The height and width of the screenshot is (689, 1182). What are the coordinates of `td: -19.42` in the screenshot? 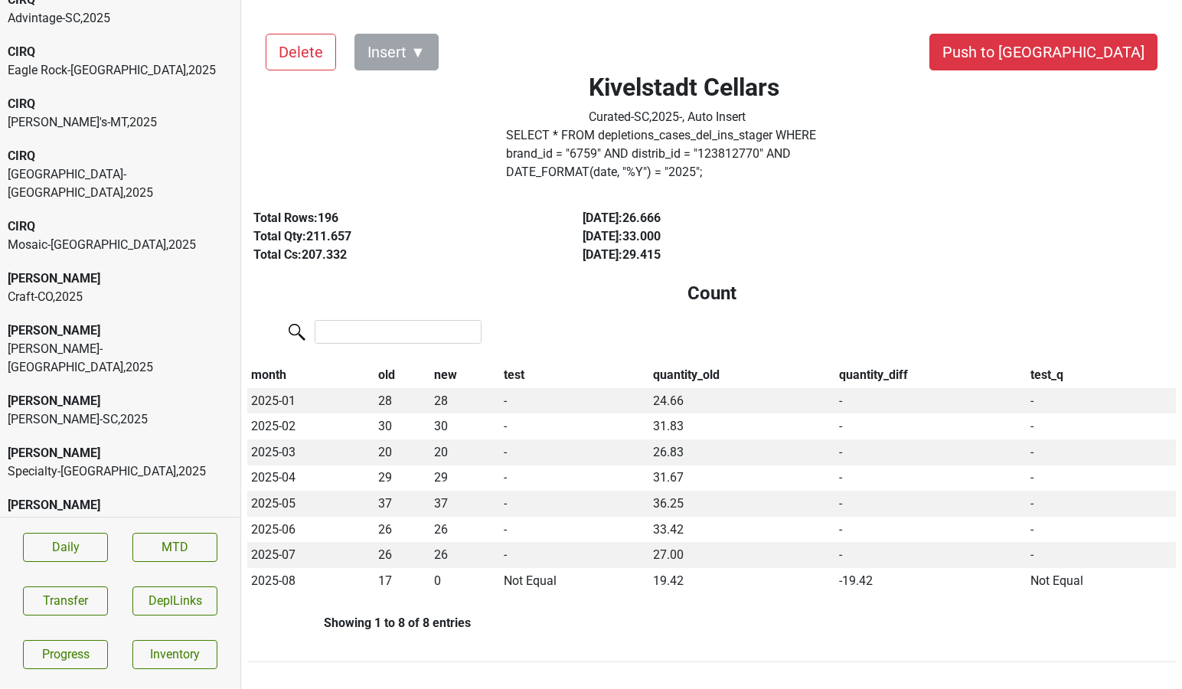 It's located at (931, 581).